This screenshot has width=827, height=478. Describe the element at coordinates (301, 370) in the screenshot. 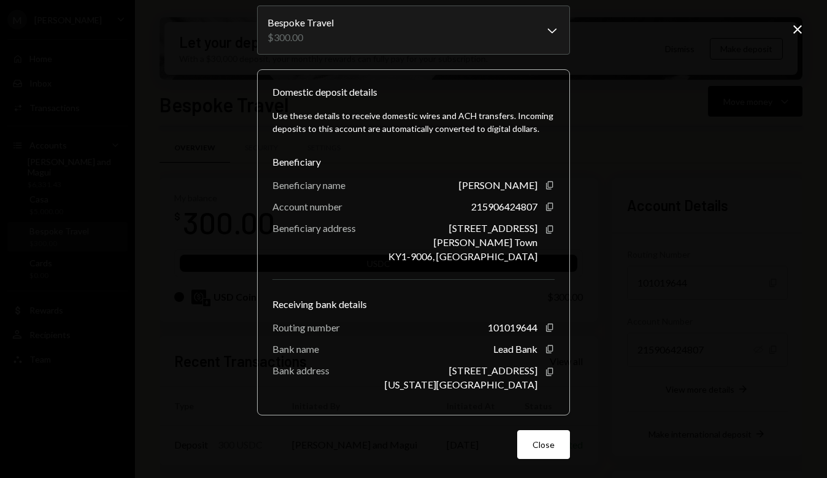

I see `div: Bank address` at that location.